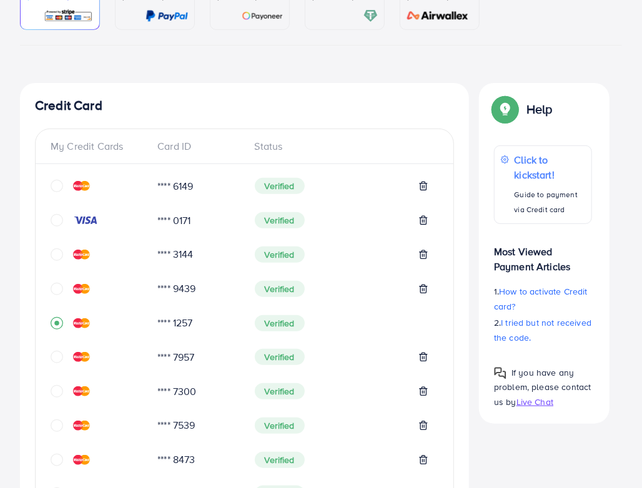  Describe the element at coordinates (543, 387) in the screenshot. I see `span: If you have any problem, please contact us by` at that location.